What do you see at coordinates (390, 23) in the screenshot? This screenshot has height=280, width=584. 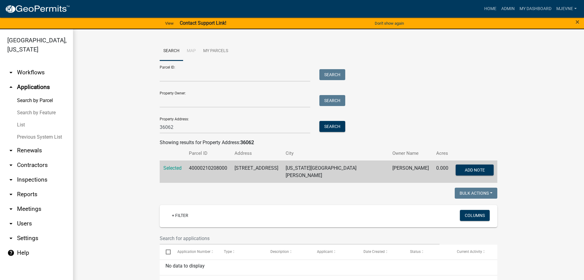 I see `button: Don't show again` at bounding box center [390, 23].